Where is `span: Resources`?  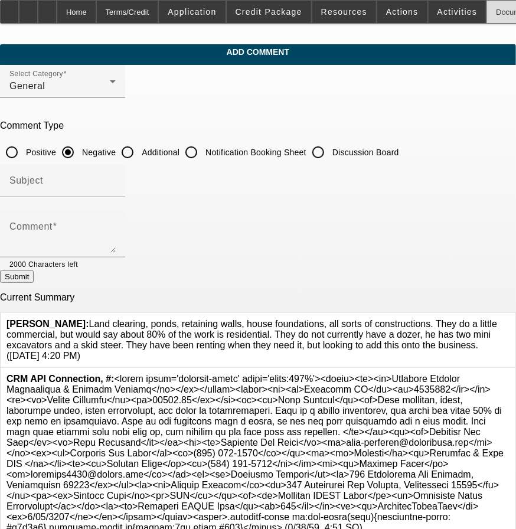
span: Resources is located at coordinates (344, 12).